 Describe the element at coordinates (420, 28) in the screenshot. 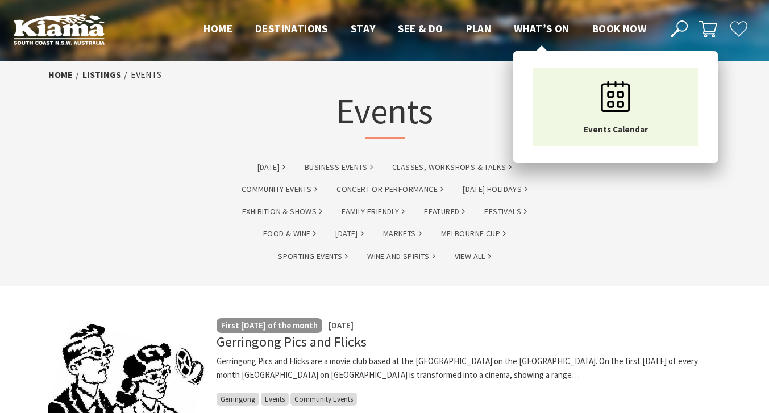

I see `span: See & Do` at that location.